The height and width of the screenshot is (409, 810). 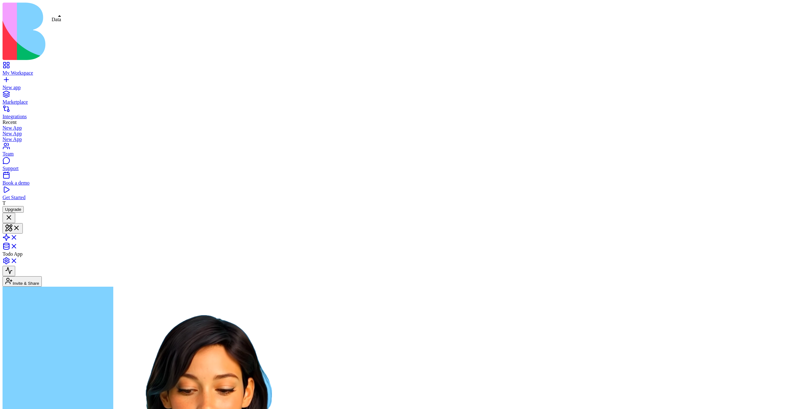 What do you see at coordinates (9, 122) in the screenshot?
I see `span: Recent` at bounding box center [9, 122].